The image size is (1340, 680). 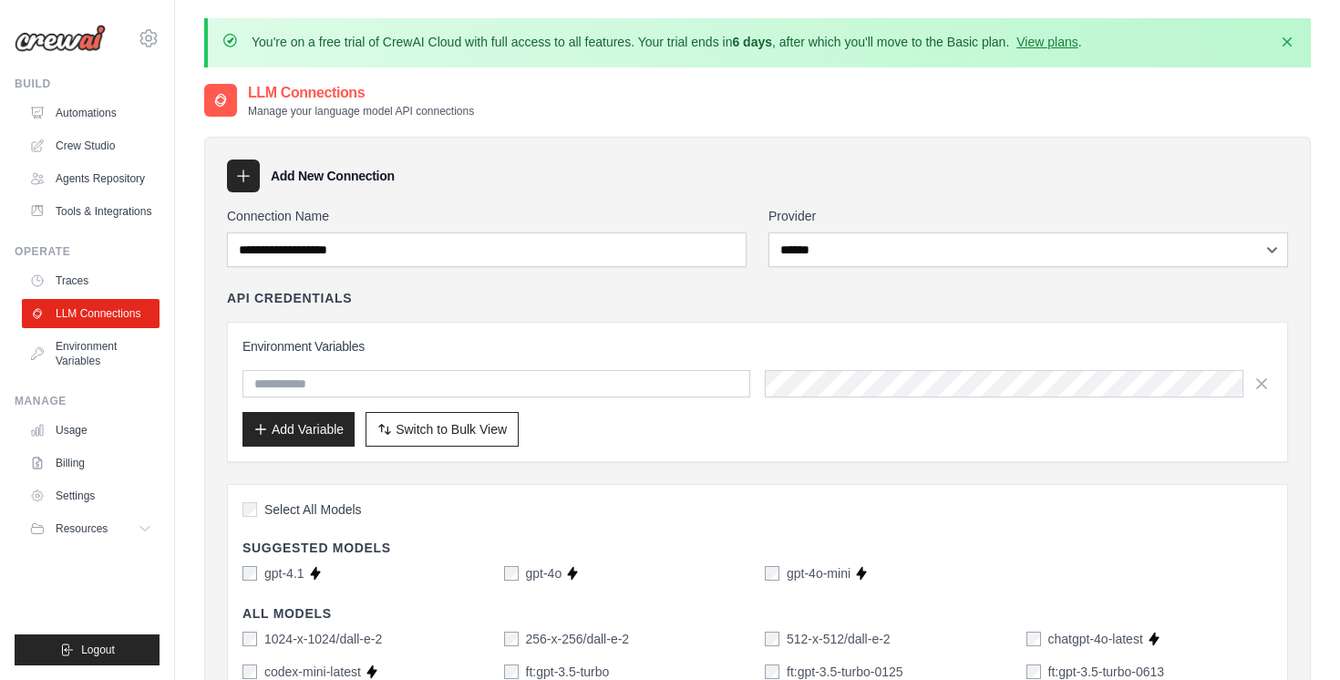 What do you see at coordinates (772, 639) in the screenshot?
I see `input: 512-x-512/dall-e-2` at bounding box center [772, 639].